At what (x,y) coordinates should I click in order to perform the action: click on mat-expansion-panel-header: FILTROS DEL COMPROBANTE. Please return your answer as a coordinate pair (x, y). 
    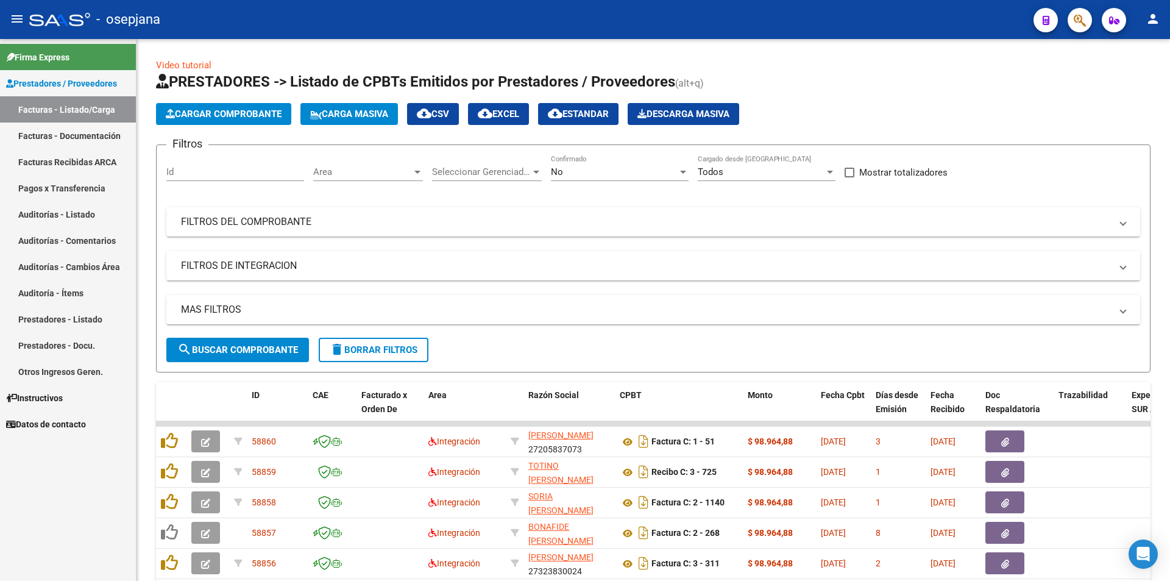
    Looking at the image, I should click on (653, 222).